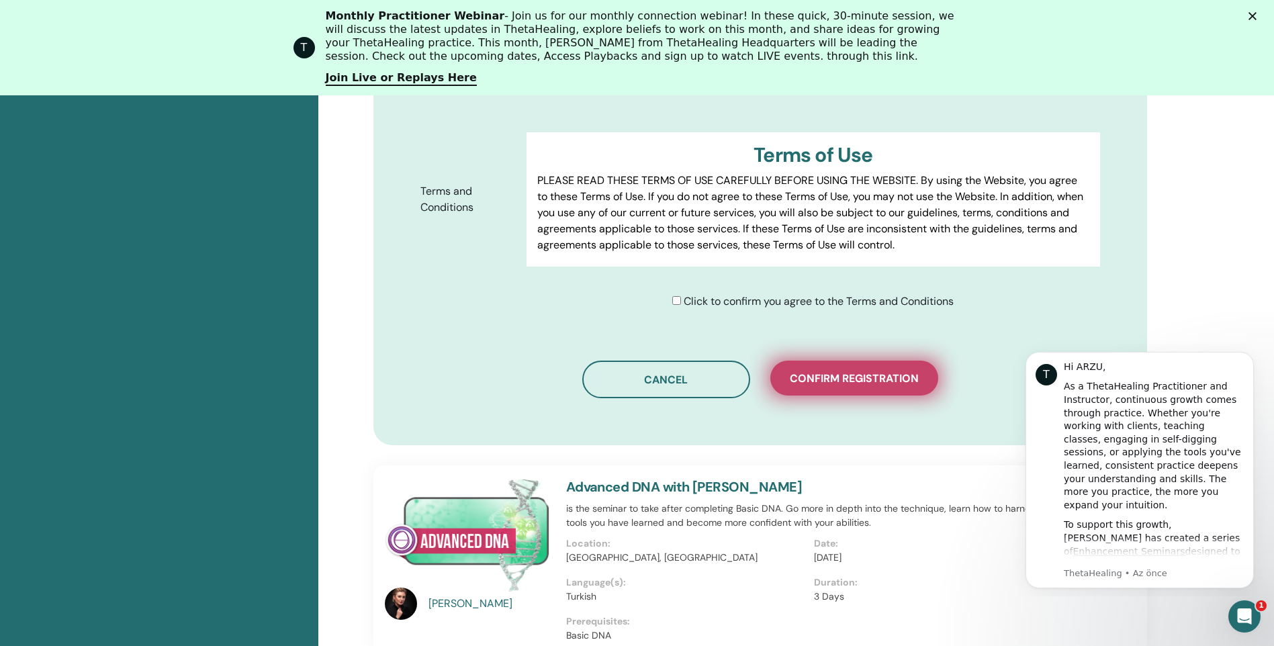 This screenshot has height=646, width=1274. What do you see at coordinates (643, 36) in the screenshot?
I see `div: - Join us for our monthly connection webinar! In these quick, 30-minute session, we will discuss ...` at bounding box center [643, 36].